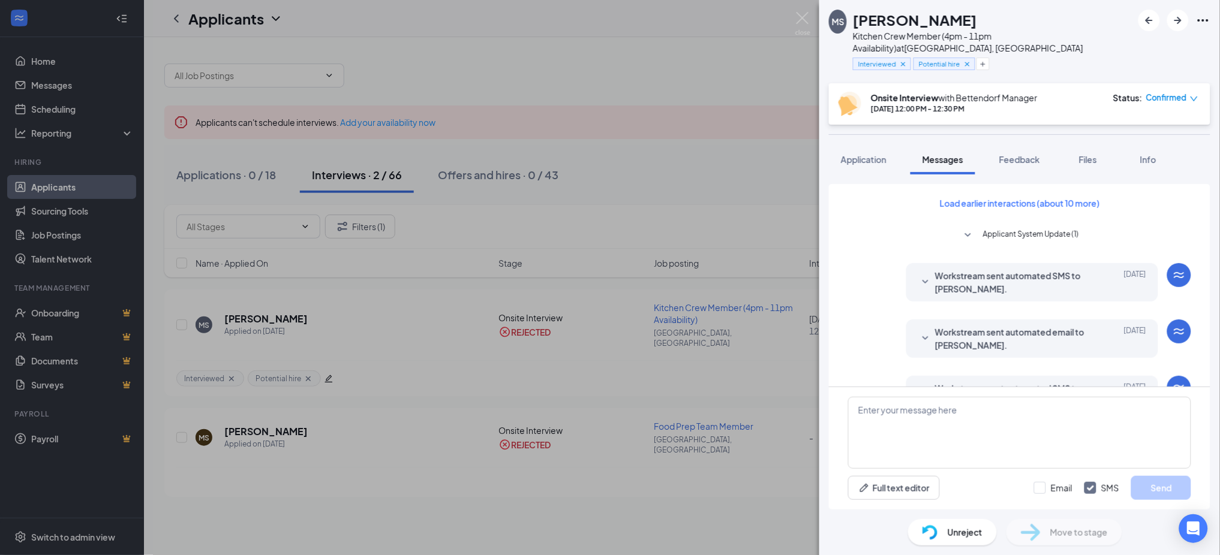  I want to click on button: Full text editorPen, so click(894, 488).